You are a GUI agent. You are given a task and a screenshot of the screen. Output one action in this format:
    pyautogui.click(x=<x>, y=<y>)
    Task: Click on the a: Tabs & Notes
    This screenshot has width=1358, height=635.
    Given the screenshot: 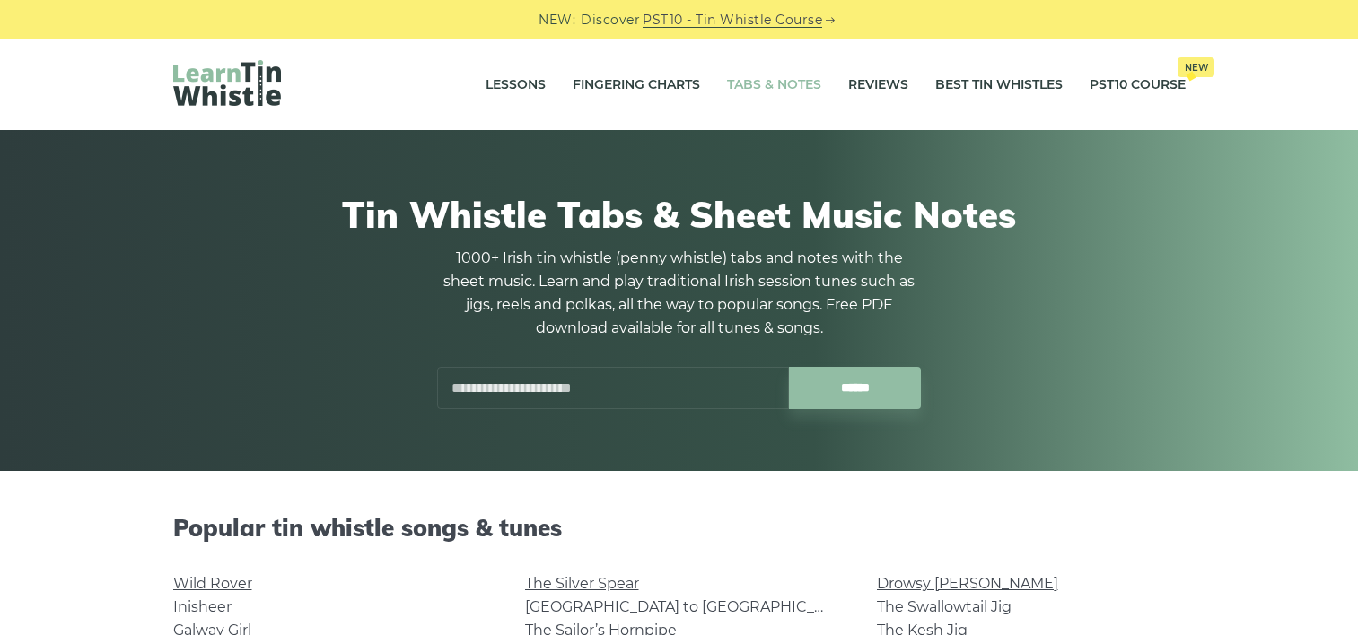 What is the action you would take?
    pyautogui.click(x=774, y=85)
    